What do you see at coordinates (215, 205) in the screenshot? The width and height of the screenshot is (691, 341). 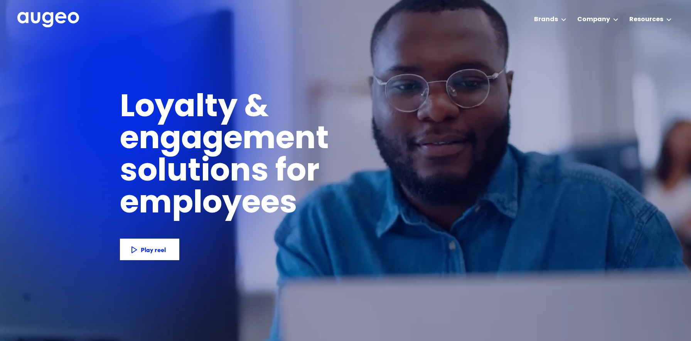 I see `h1: employees` at bounding box center [215, 205].